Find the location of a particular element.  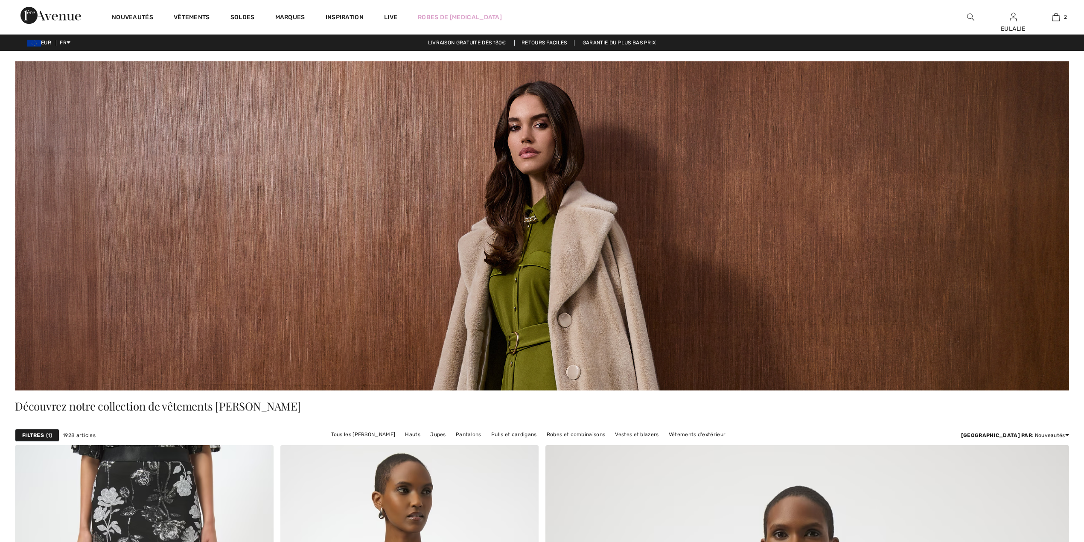

a: Vêtements d'extérieur is located at coordinates (697, 434).